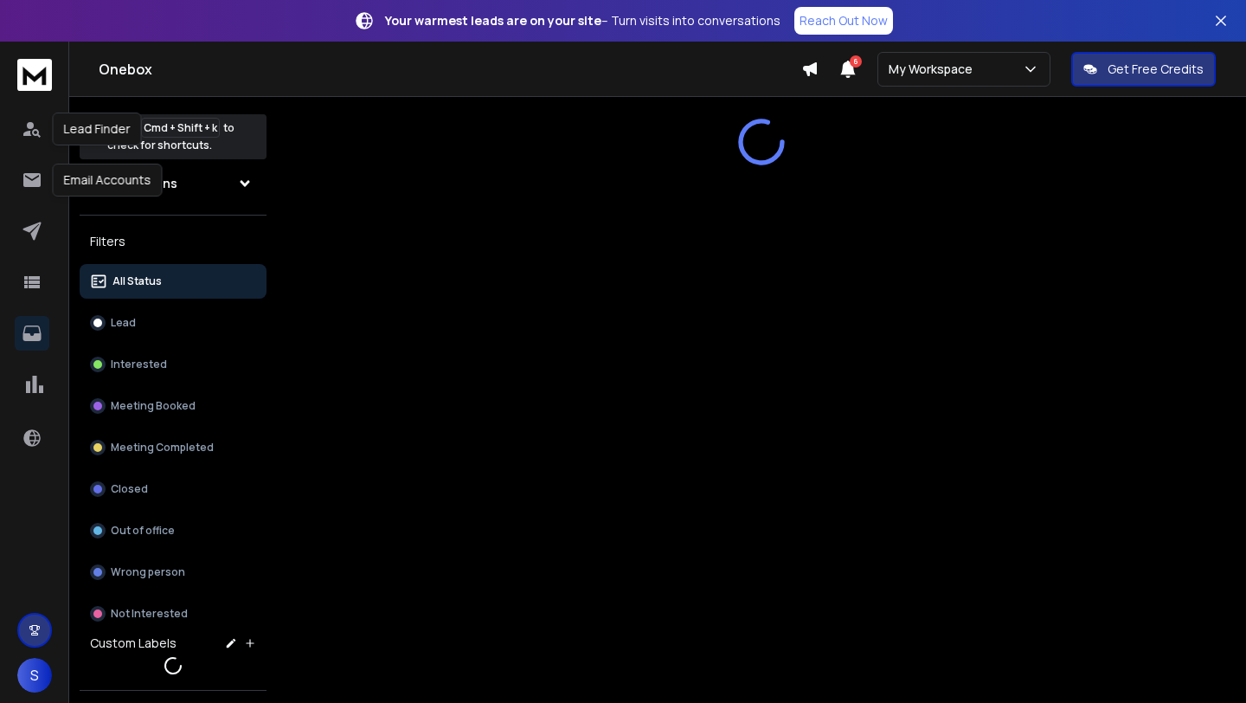 Image resolution: width=1246 pixels, height=703 pixels. Describe the element at coordinates (153, 406) in the screenshot. I see `p: Meeting Booked` at that location.